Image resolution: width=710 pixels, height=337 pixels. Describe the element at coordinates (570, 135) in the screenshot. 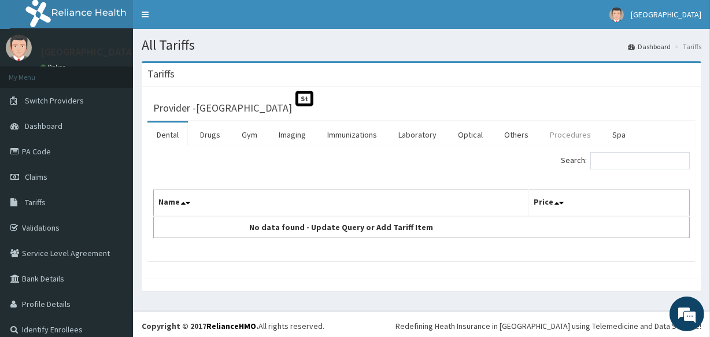

I see `a: Procedures` at that location.